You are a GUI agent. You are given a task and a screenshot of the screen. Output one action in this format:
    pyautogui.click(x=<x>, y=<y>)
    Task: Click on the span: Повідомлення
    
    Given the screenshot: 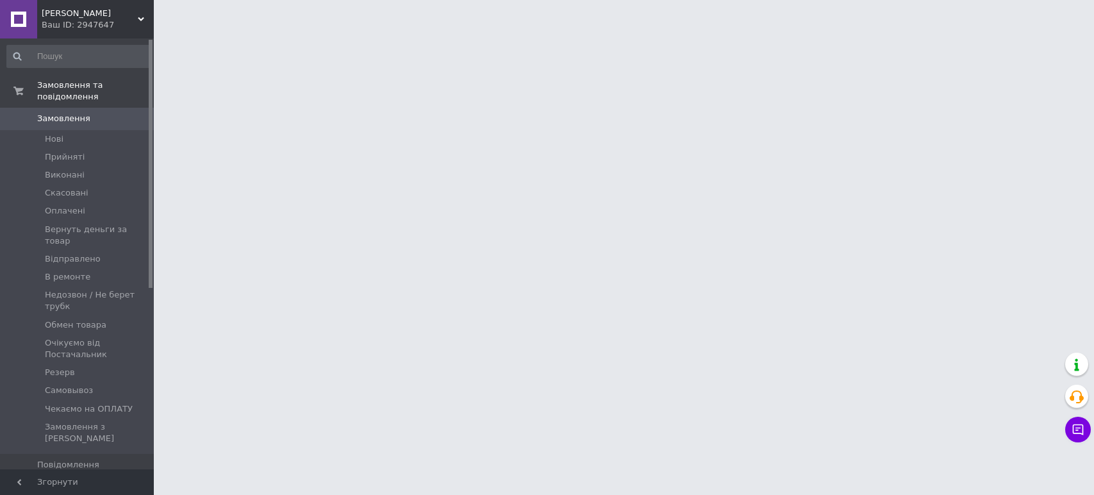 What is the action you would take?
    pyautogui.click(x=68, y=465)
    